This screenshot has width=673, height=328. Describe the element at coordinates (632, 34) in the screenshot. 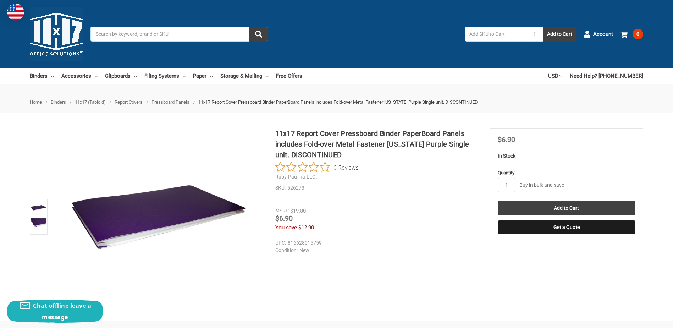

I see `a: 0` at that location.